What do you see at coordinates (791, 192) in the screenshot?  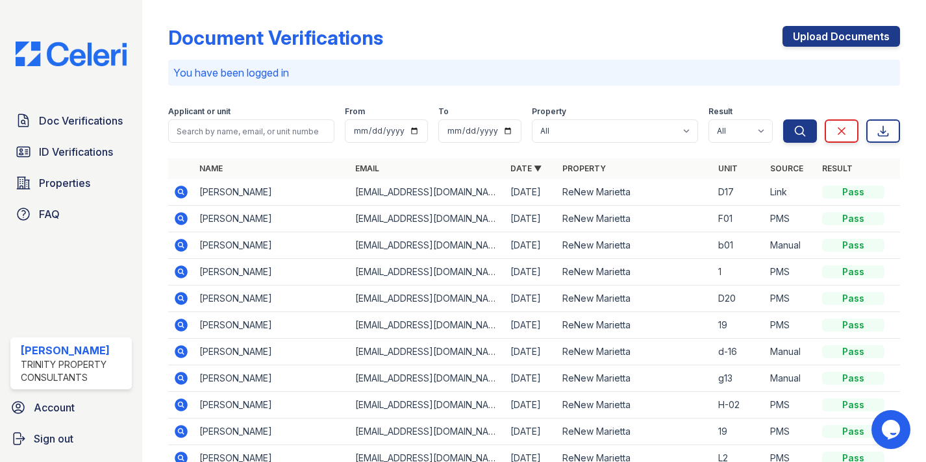 I see `td: Link` at bounding box center [791, 192].